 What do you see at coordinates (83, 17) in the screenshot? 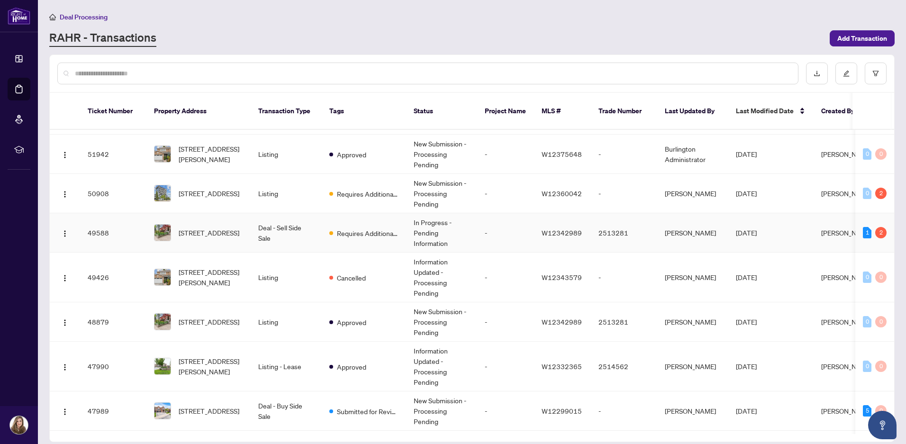
I see `span: Deal Processing` at bounding box center [83, 17].